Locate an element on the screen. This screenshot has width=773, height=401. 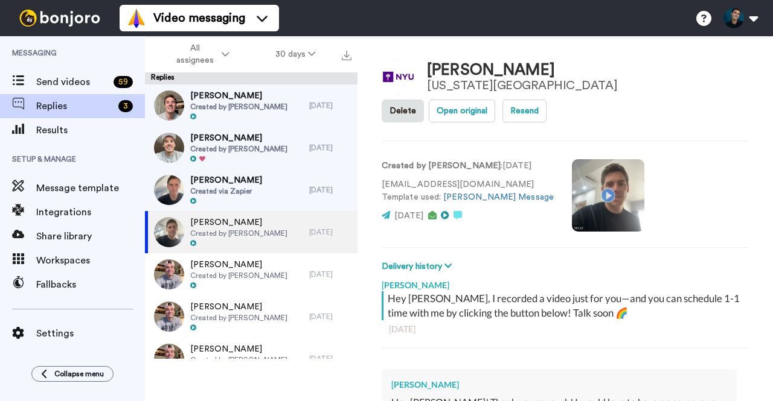
button: 30 days is located at coordinates (295, 54).